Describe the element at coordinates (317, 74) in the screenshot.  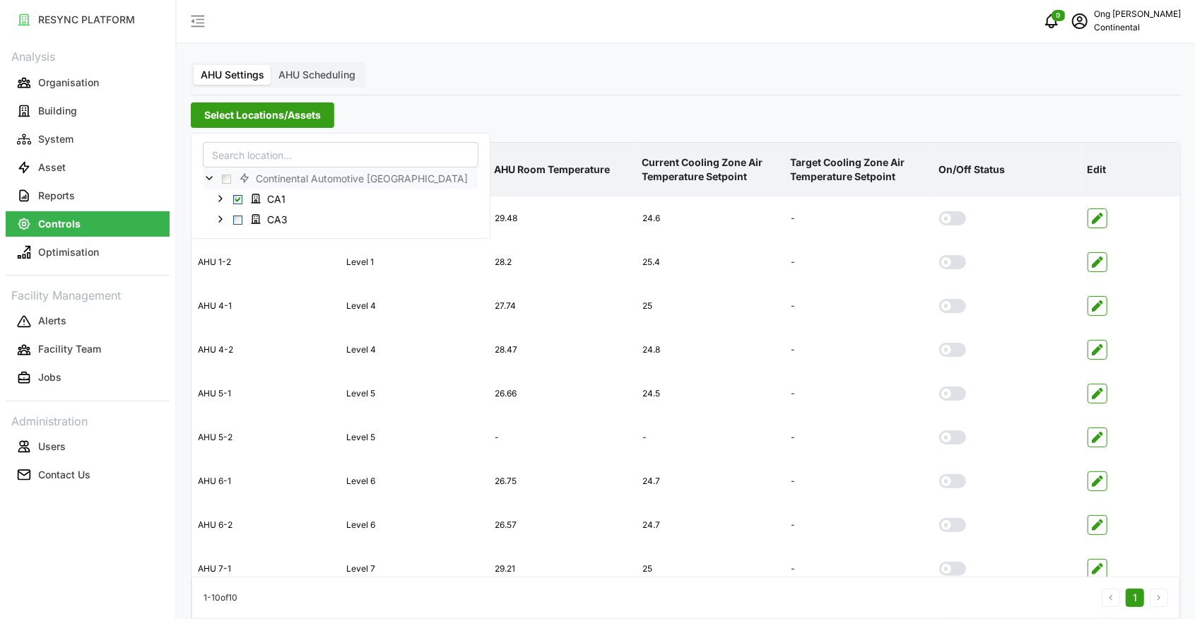
I see `span: AHU Scheduling` at that location.